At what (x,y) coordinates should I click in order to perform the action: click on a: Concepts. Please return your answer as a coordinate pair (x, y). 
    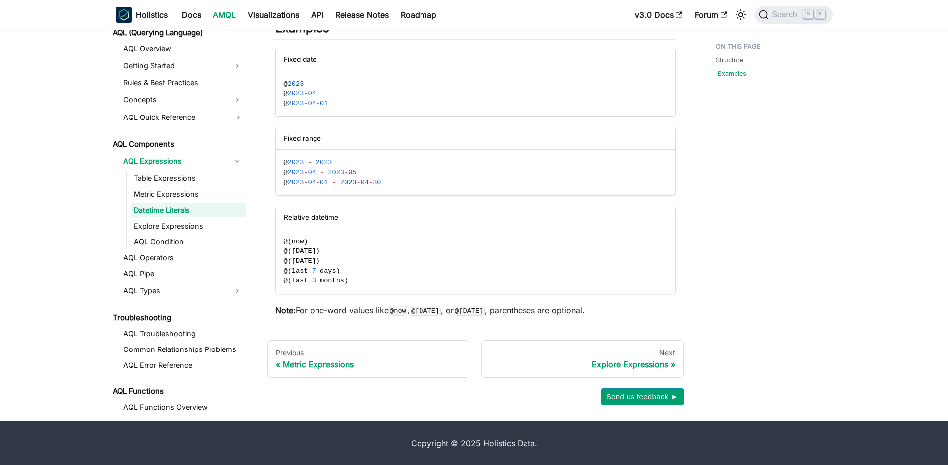
    Looking at the image, I should click on (174, 100).